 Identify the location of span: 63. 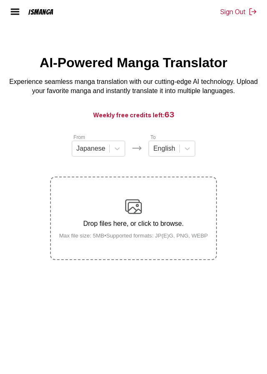
(169, 114).